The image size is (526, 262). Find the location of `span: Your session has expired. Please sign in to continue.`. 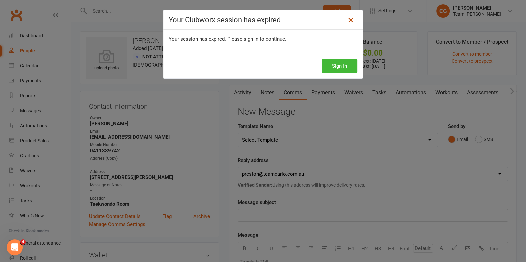

span: Your session has expired. Please sign in to continue. is located at coordinates (227, 39).